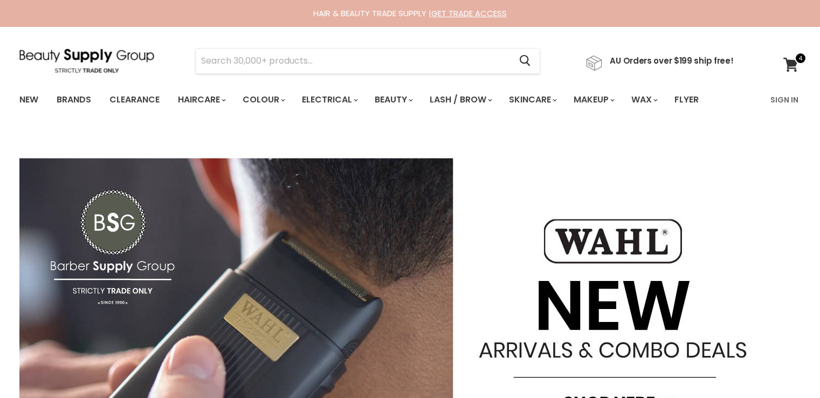  Describe the element at coordinates (593, 100) in the screenshot. I see `a: Makeup` at that location.